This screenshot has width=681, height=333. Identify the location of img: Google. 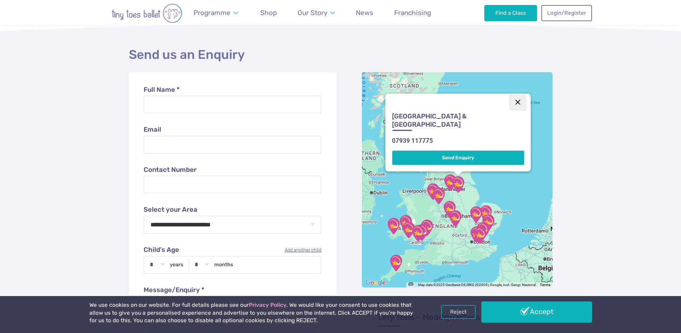
(376, 283).